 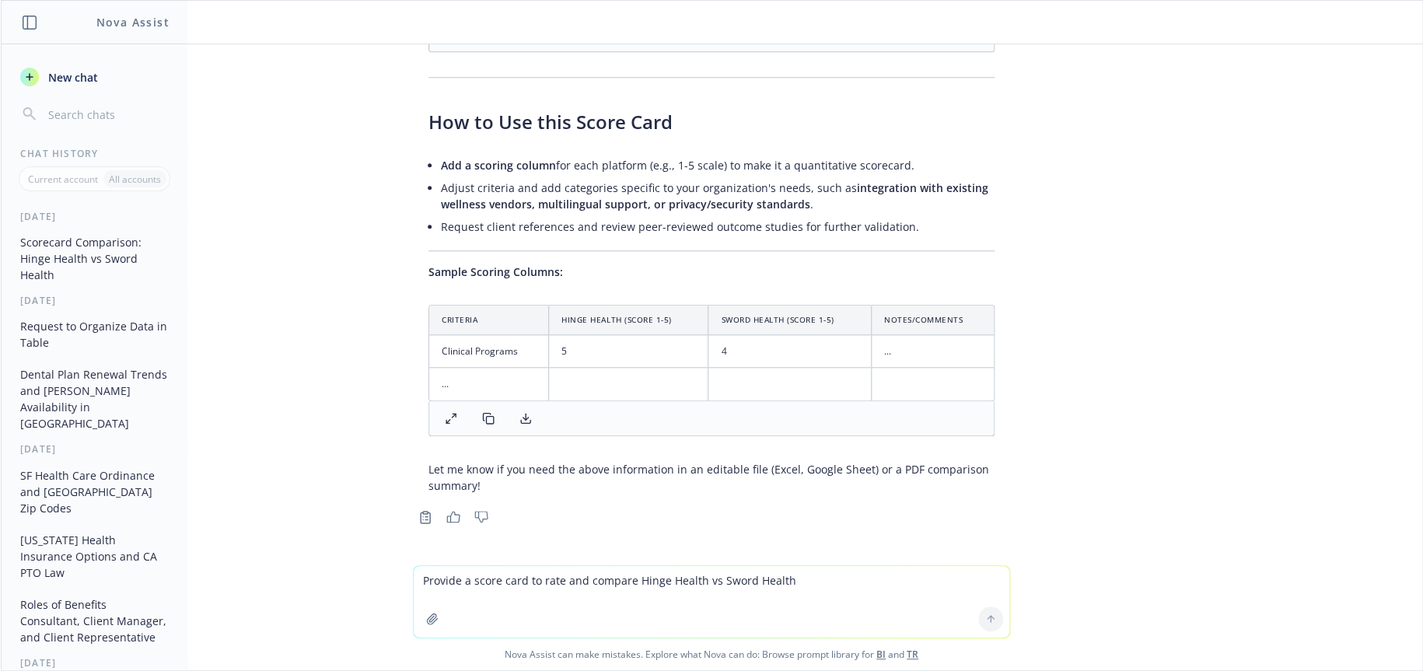 I want to click on h3: How to Use this Score Card, so click(x=711, y=122).